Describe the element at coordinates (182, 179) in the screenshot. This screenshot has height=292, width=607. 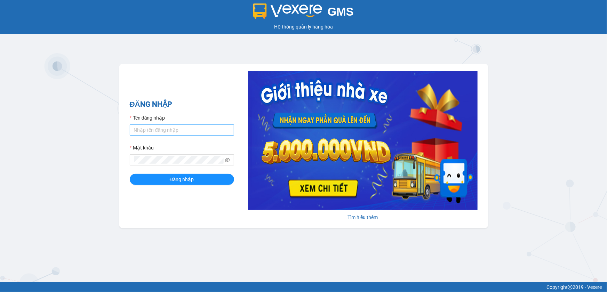
I see `button: Đăng nhập` at that location.